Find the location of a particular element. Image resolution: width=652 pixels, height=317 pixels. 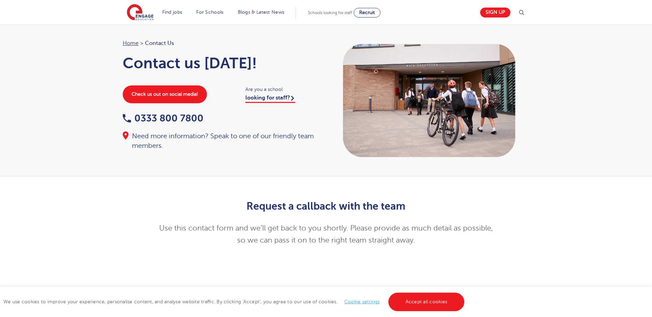

a: 0333 800 7800 is located at coordinates (163, 118).